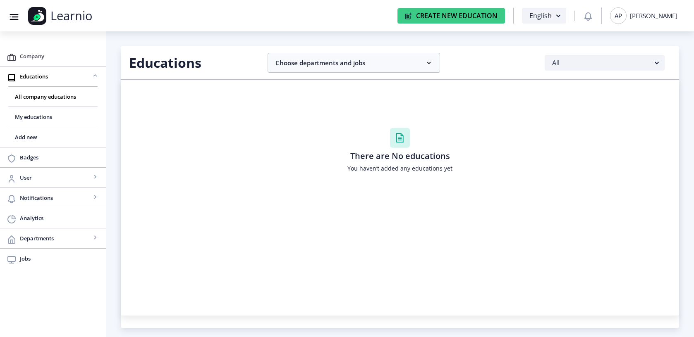 Image resolution: width=694 pixels, height=337 pixels. Describe the element at coordinates (400, 156) in the screenshot. I see `span: There are No educations` at that location.